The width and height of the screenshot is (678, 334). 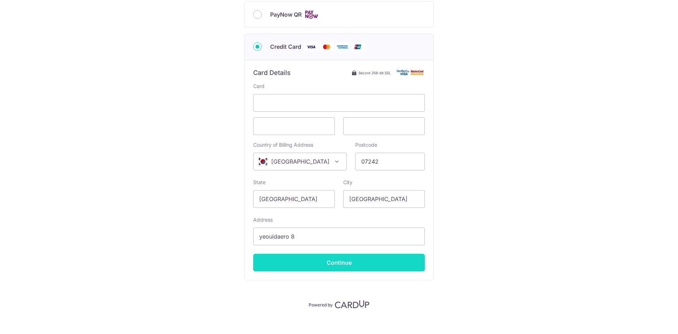 I want to click on input: Example 123456, so click(x=390, y=161).